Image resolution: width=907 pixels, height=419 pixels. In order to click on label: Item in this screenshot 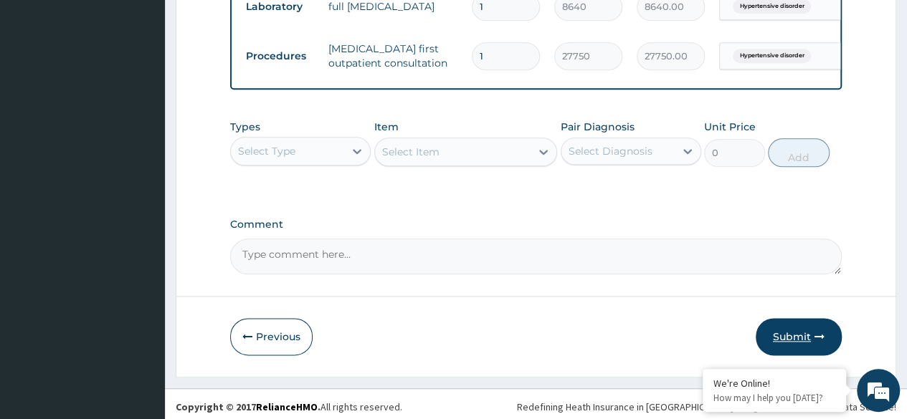, I will do `click(386, 127)`.